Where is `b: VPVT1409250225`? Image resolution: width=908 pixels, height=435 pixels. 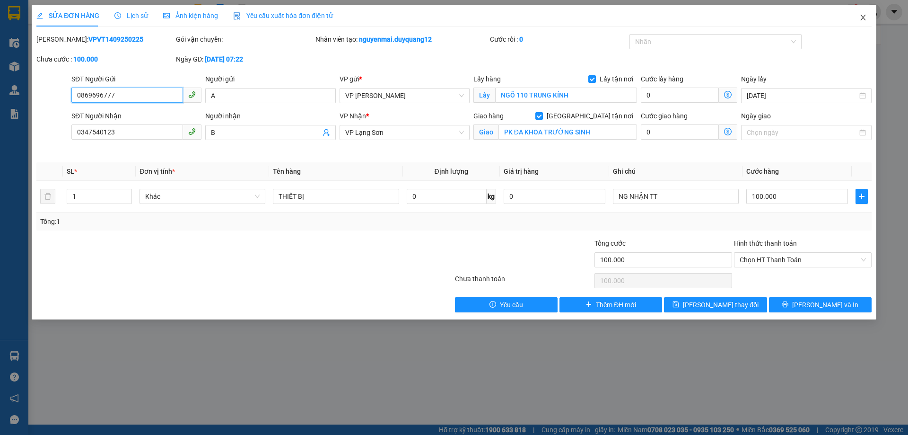 b: VPVT1409250225 is located at coordinates (116, 39).